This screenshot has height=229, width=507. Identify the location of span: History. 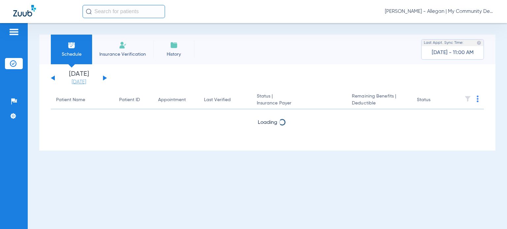
(174, 54).